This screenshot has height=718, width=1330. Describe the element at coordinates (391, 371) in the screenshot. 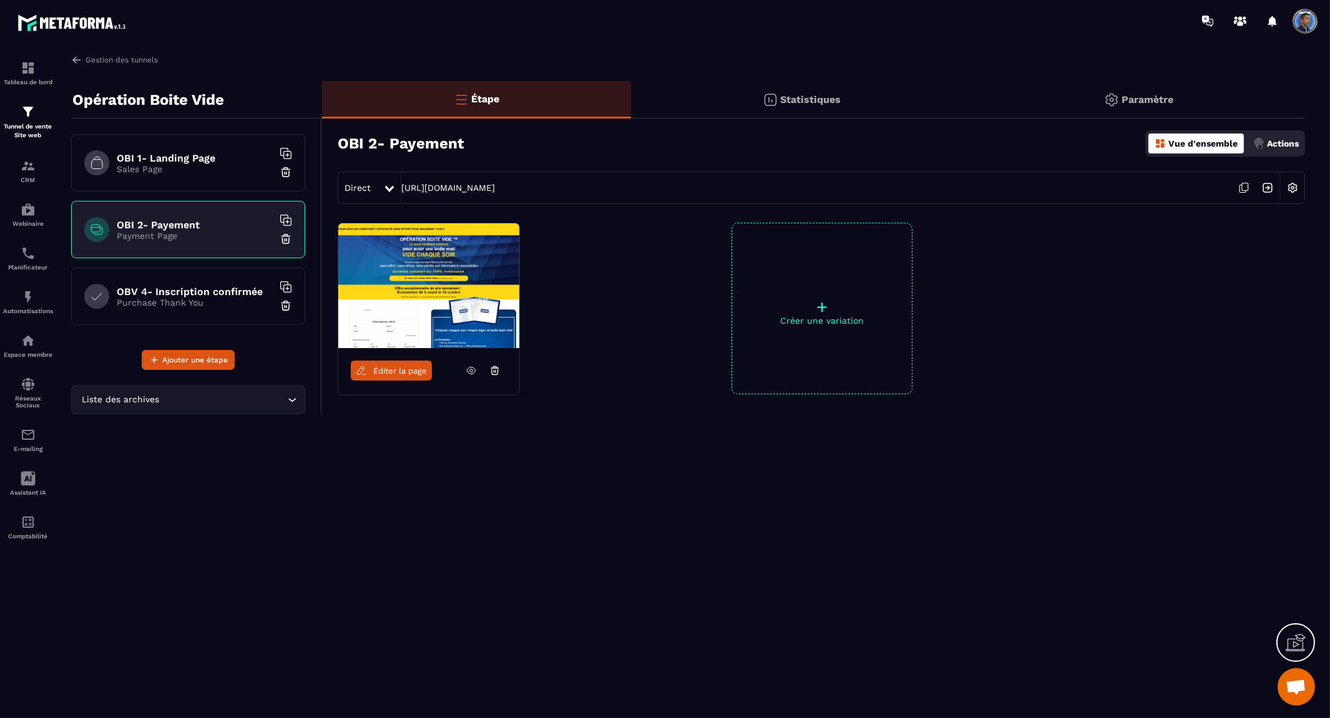

I see `a: Éditer la page` at that location.